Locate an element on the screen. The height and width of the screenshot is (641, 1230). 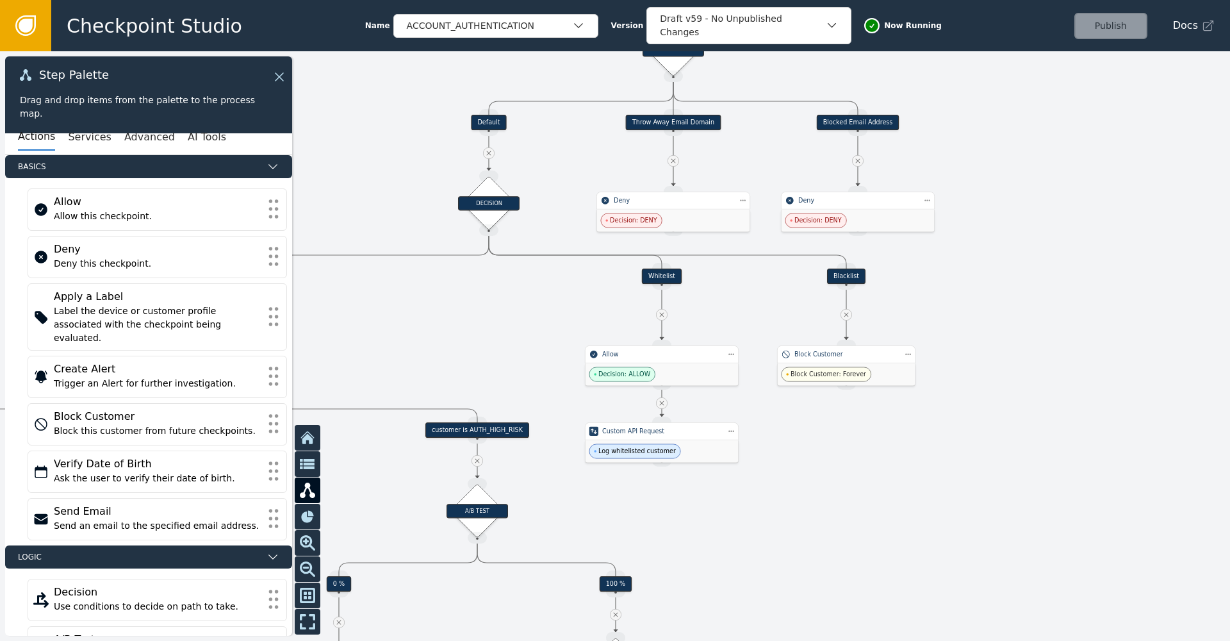
div: Send an email to the specified email address. is located at coordinates (157, 525).